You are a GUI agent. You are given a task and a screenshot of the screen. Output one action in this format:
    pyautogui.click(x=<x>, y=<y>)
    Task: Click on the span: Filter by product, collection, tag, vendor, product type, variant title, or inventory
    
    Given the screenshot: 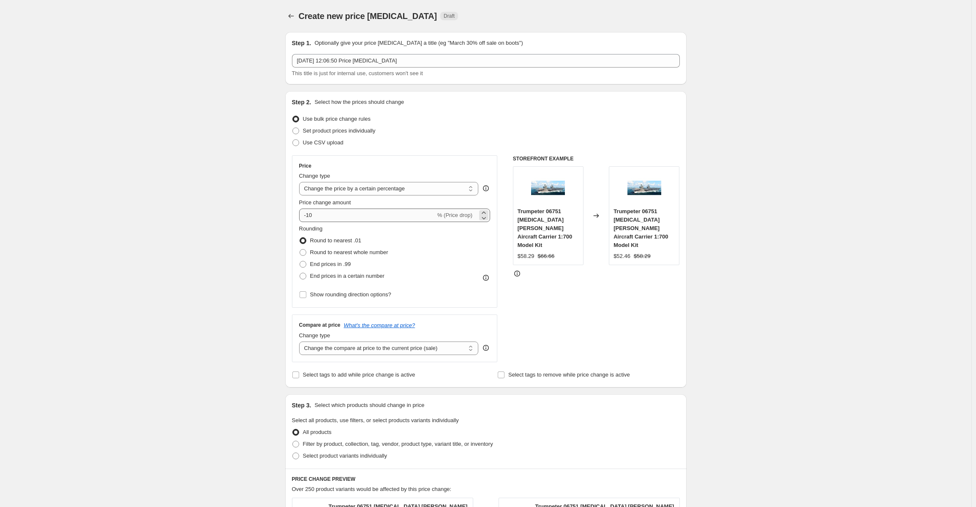 What is the action you would take?
    pyautogui.click(x=398, y=444)
    